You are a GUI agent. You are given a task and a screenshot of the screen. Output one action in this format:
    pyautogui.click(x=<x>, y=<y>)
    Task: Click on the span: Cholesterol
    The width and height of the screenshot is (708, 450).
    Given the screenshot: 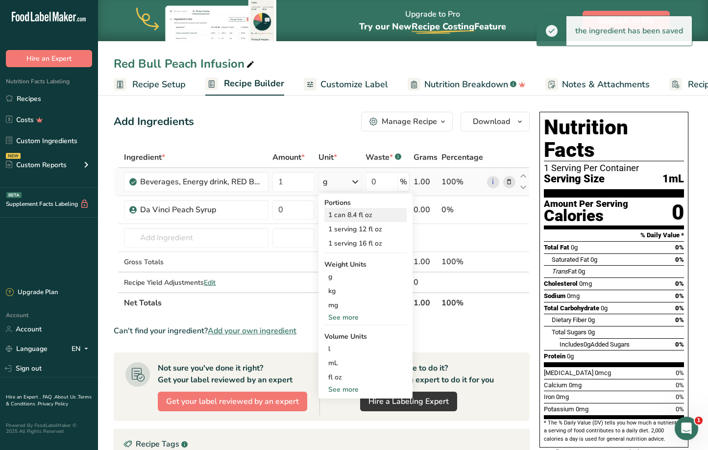 What is the action you would take?
    pyautogui.click(x=560, y=283)
    